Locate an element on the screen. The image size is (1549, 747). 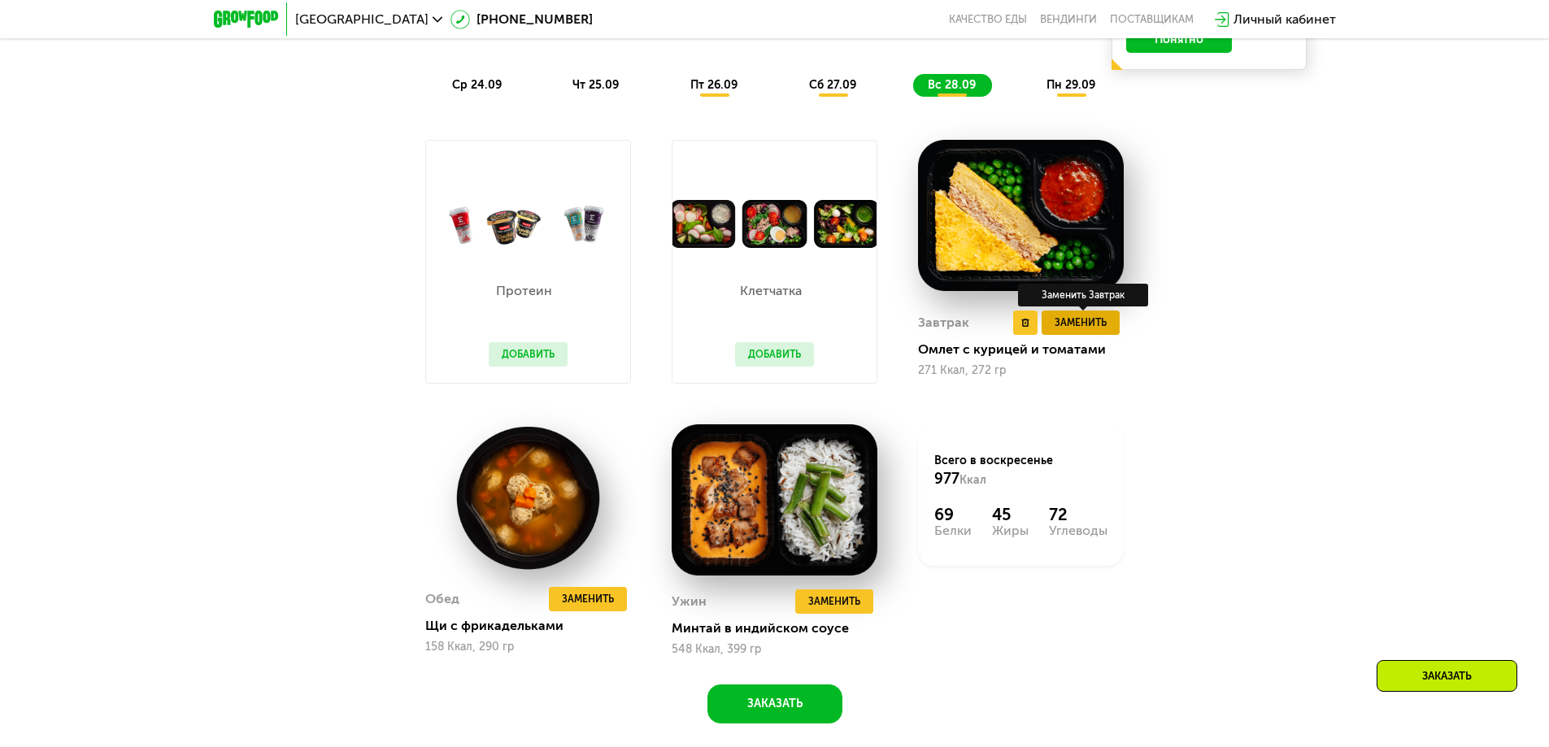
div: 69 is located at coordinates (953, 515).